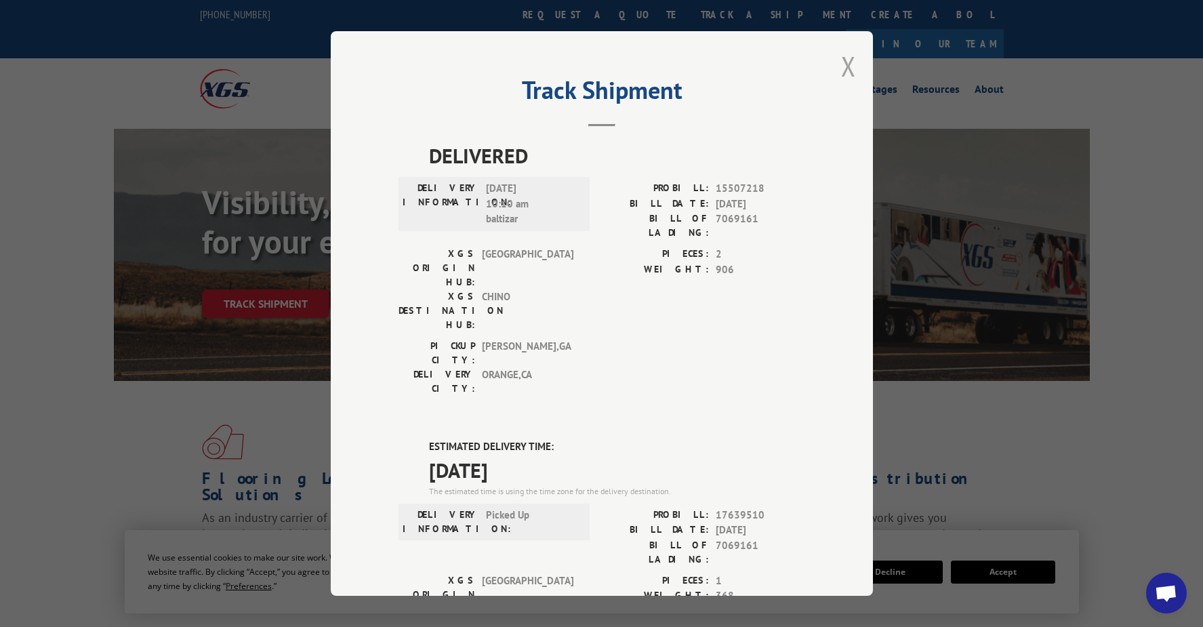 The width and height of the screenshot is (1203, 627). Describe the element at coordinates (760, 254) in the screenshot. I see `span: 2` at that location.